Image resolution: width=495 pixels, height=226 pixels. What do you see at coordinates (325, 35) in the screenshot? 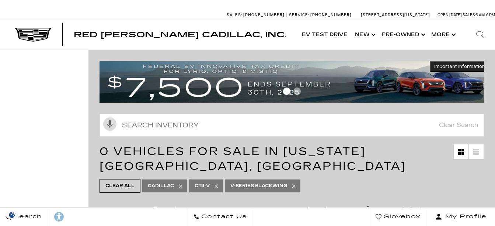
I see `a: EV Test Drive` at bounding box center [325, 35].